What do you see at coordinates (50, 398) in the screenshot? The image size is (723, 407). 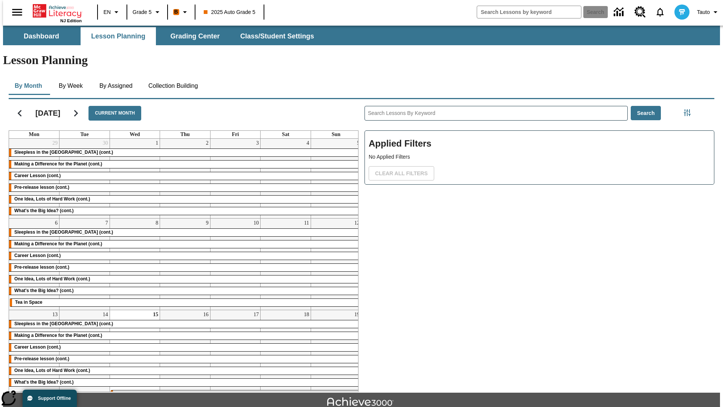 I see `button: Support Offline` at bounding box center [50, 398].